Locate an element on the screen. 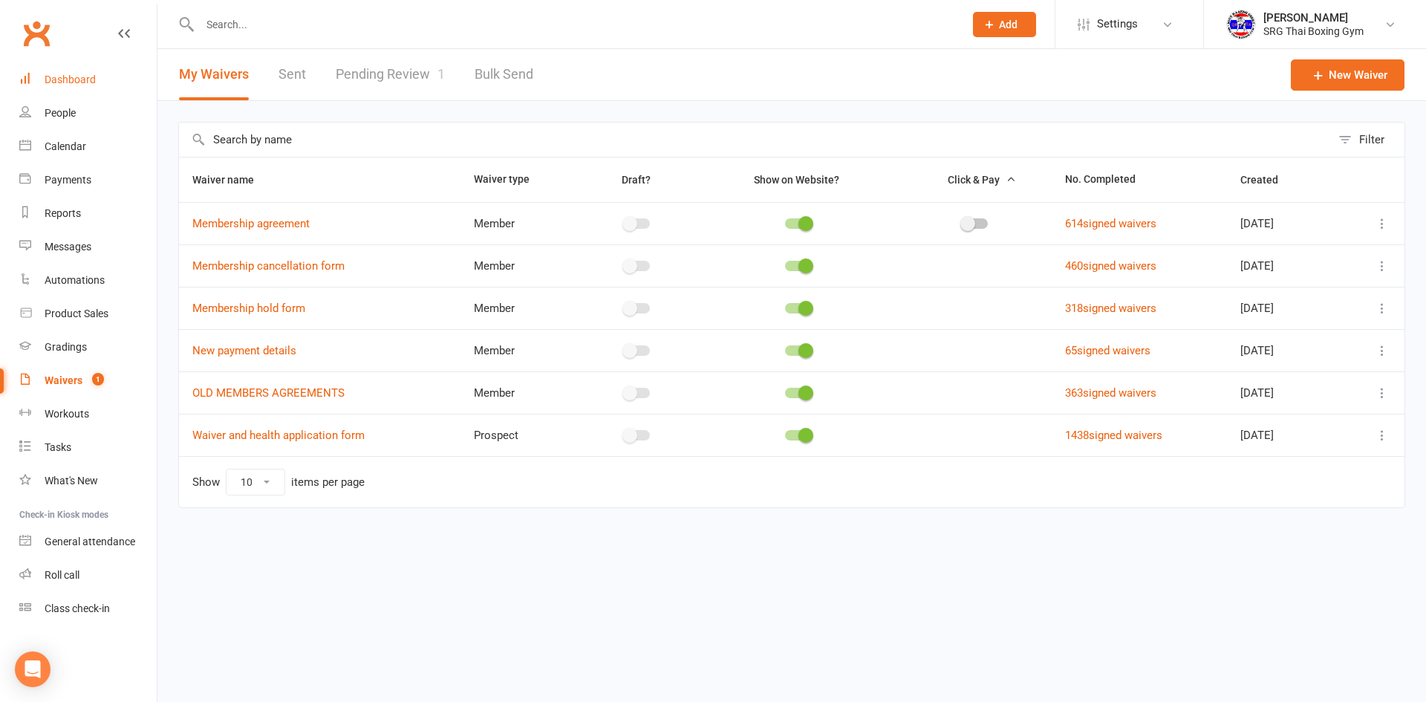  div: What's New is located at coordinates (71, 480).